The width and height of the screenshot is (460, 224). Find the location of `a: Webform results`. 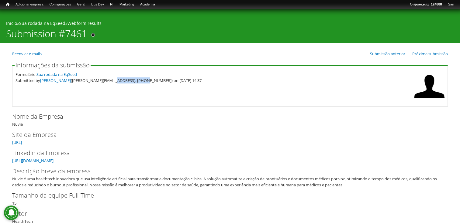

a: Webform results is located at coordinates (84, 23).